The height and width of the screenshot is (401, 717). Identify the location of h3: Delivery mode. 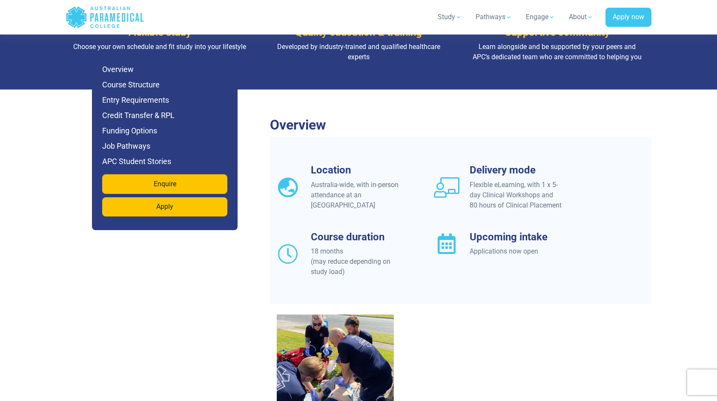
(516, 170).